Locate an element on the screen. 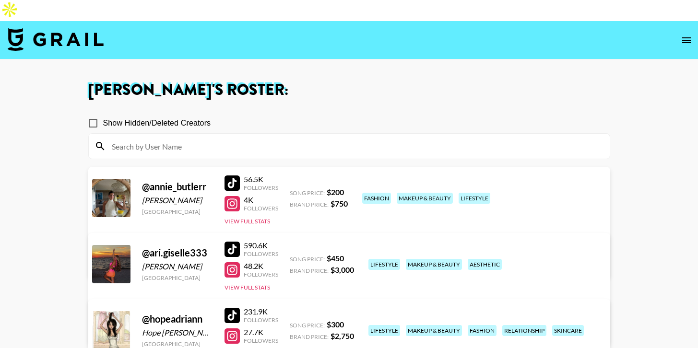 The height and width of the screenshot is (348, 698). strong: $ 2,750 is located at coordinates (342, 336).